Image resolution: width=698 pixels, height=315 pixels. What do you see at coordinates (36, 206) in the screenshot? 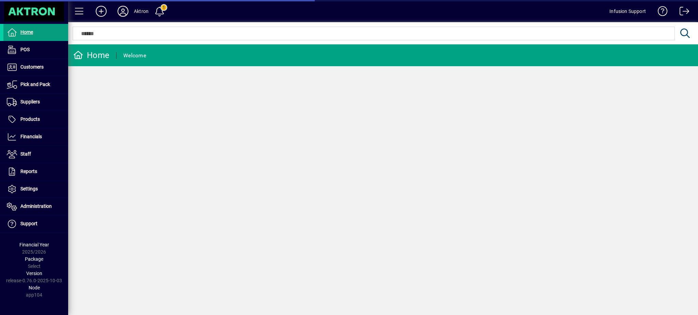
I see `span: Administration` at bounding box center [36, 206].